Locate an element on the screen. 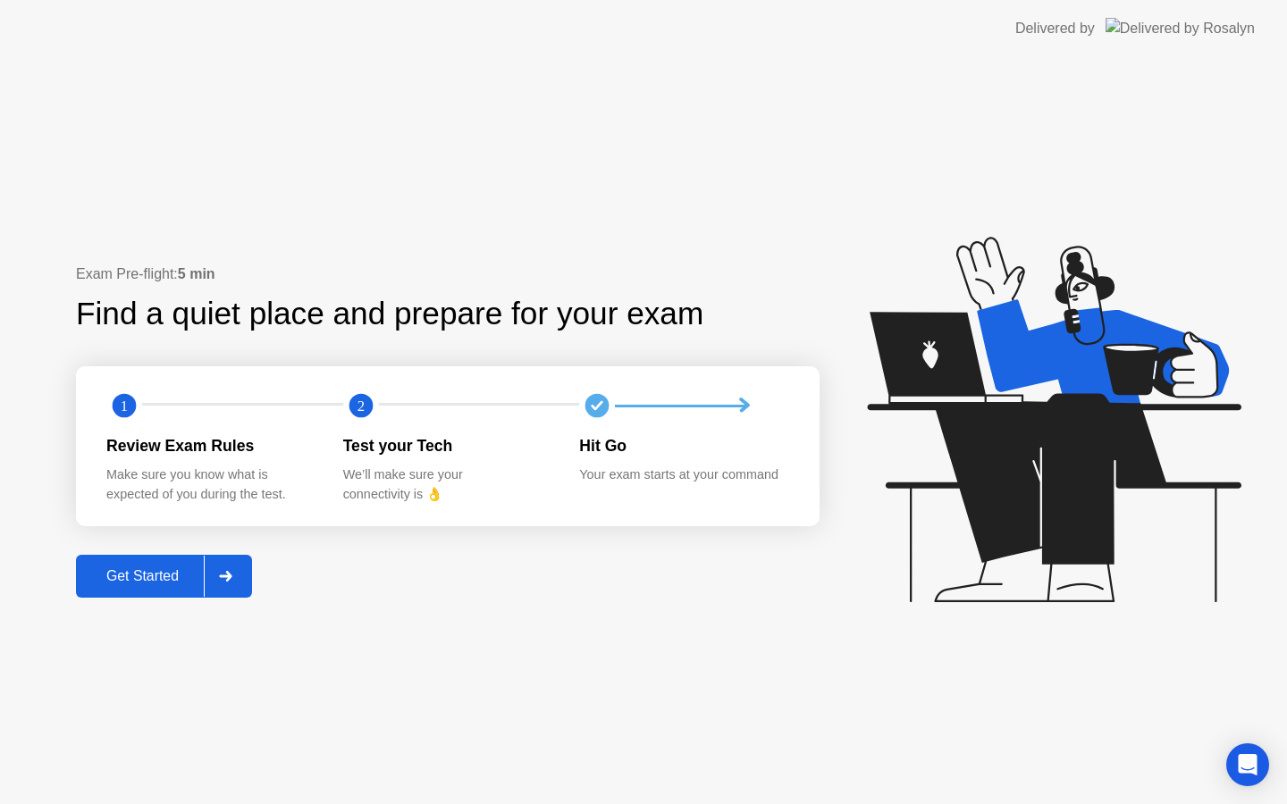 Image resolution: width=1287 pixels, height=804 pixels. div: Review Exam Rules is located at coordinates (210, 446).